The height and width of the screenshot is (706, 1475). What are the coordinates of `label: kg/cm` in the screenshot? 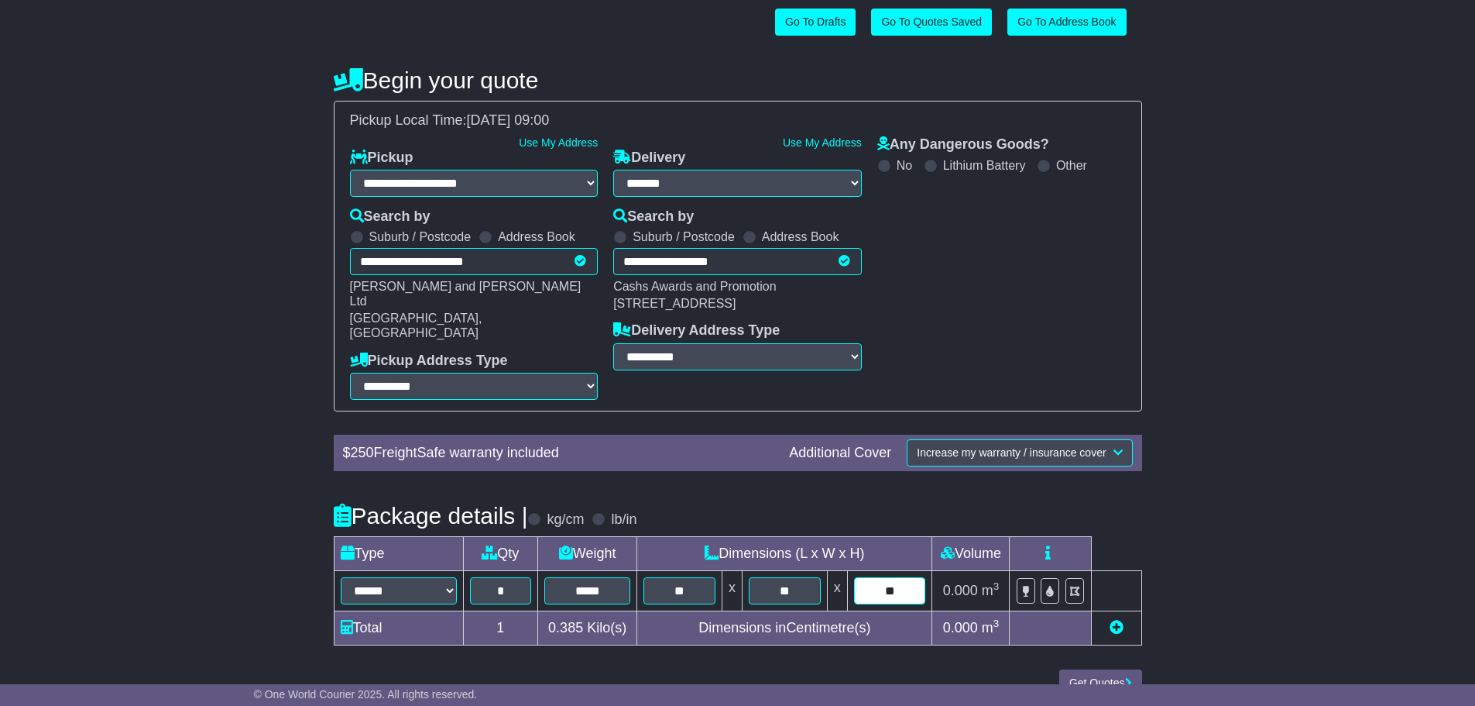 It's located at (565, 520).